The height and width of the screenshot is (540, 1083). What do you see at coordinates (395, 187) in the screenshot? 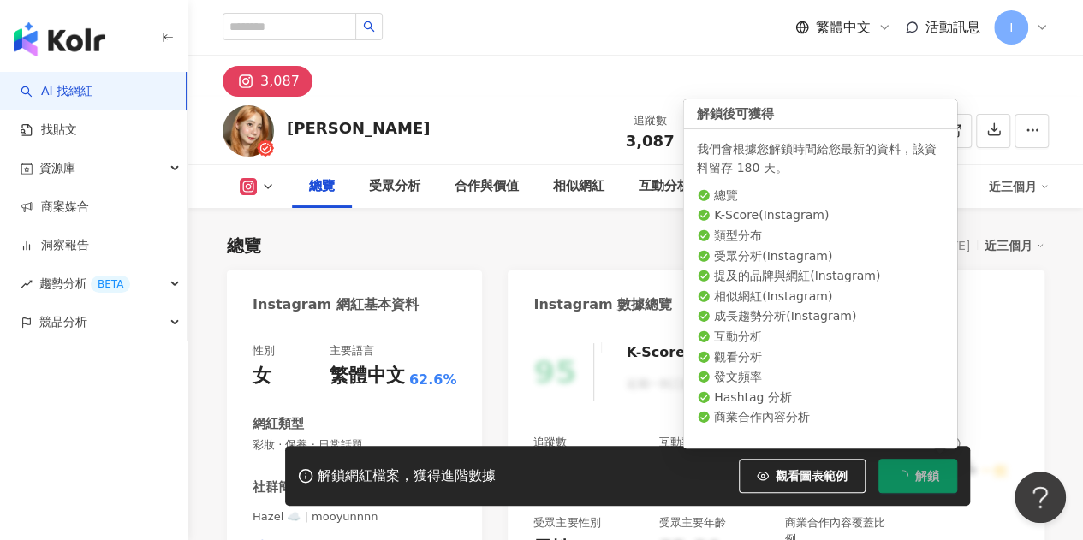
I see `div: 受眾分析` at bounding box center [395, 187].